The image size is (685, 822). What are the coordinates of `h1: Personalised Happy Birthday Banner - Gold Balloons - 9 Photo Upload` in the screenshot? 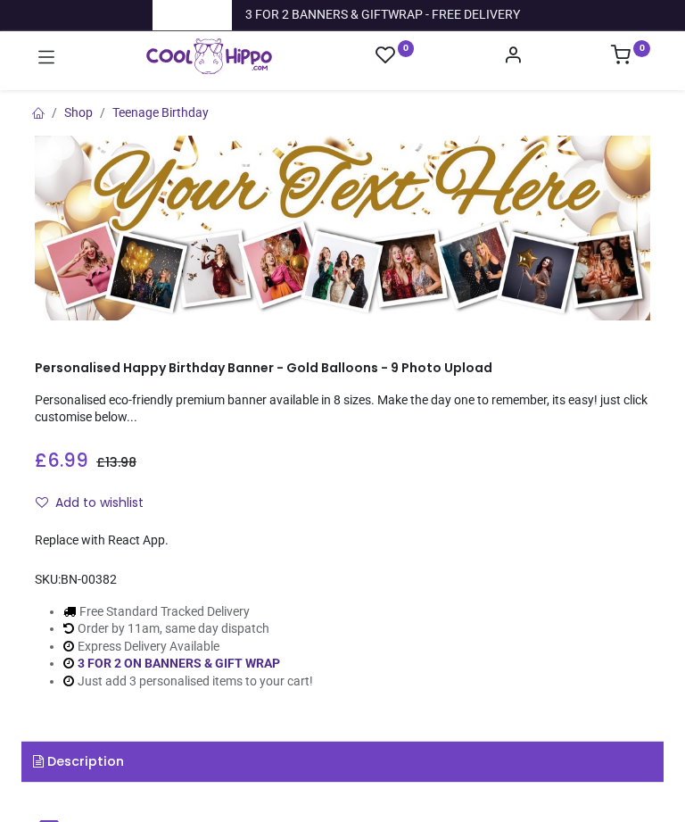 It's located at (343, 369).